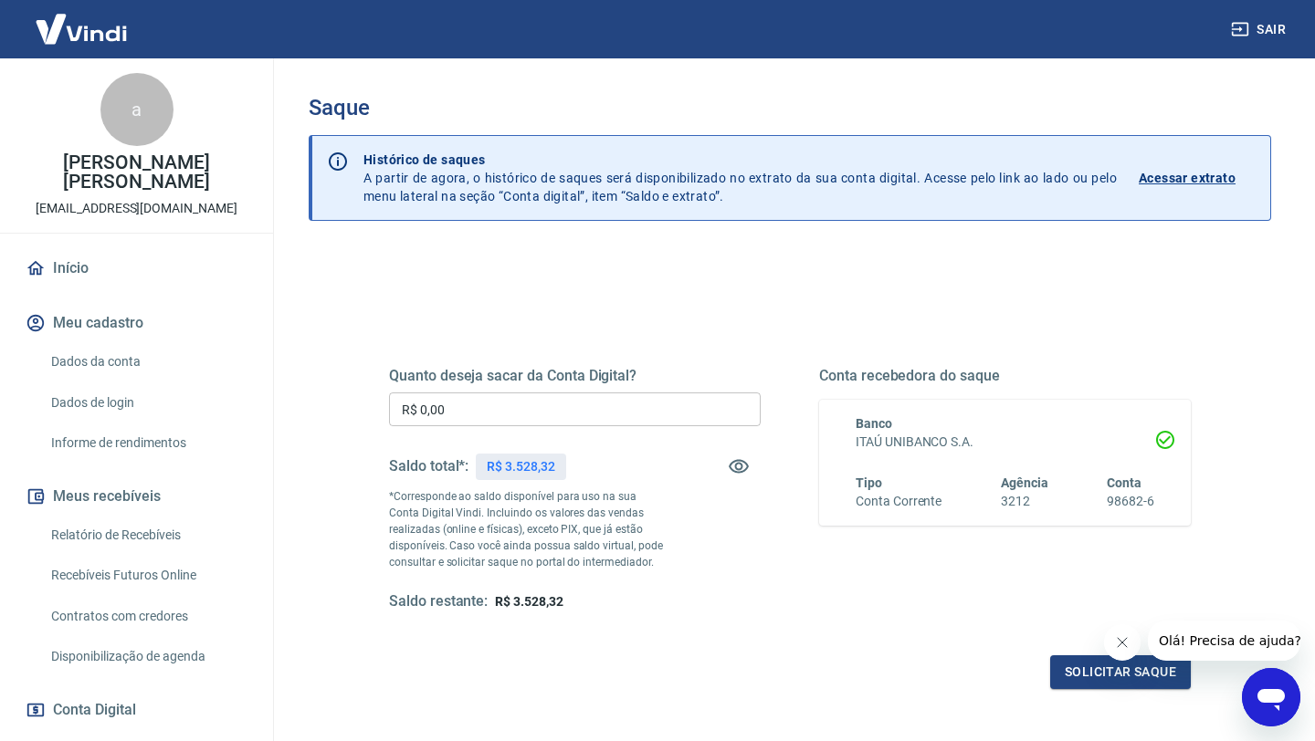 The height and width of the screenshot is (741, 1315). I want to click on span: R$ 3.528,32, so click(529, 602).